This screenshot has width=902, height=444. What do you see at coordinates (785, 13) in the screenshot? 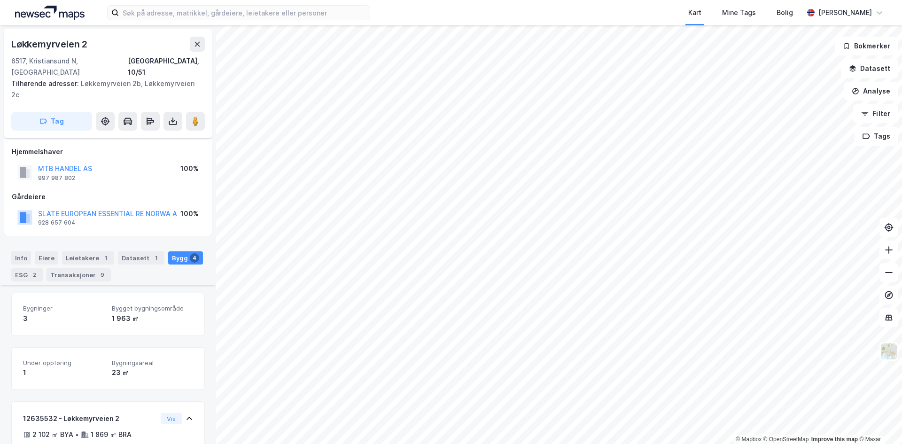
I see `div: Bolig` at bounding box center [785, 13].